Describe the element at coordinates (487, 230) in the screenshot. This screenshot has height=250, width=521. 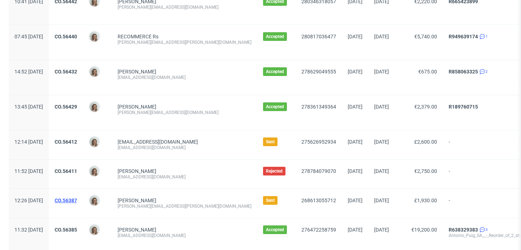
I see `span: 3` at that location.